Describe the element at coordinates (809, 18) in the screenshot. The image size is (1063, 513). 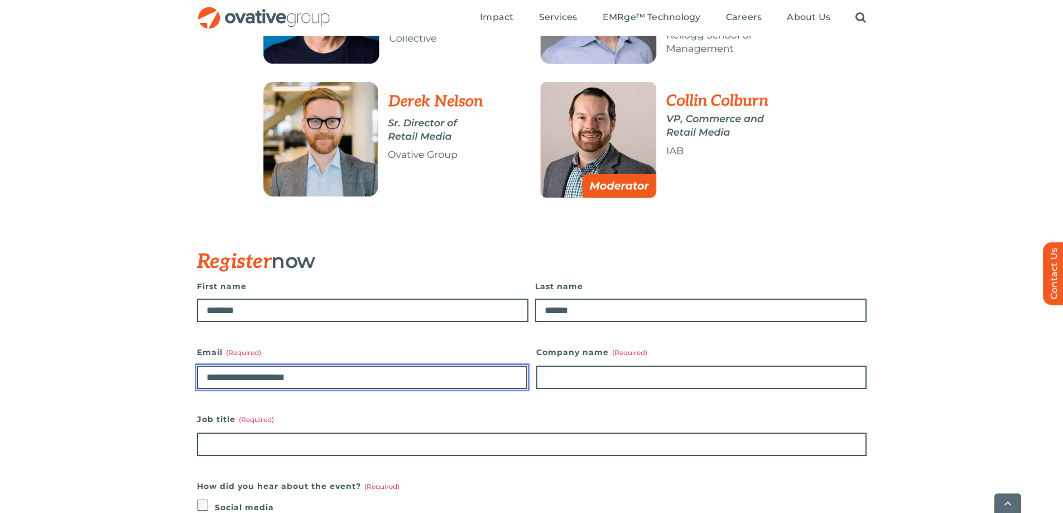
I see `a: About Us` at that location.